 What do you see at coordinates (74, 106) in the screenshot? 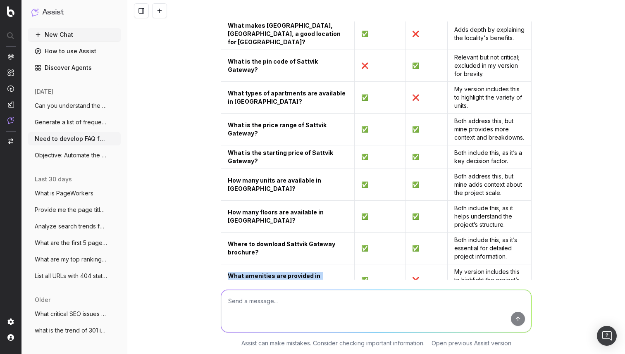
I see `button: Can you understand the below page: https` at bounding box center [74, 106].